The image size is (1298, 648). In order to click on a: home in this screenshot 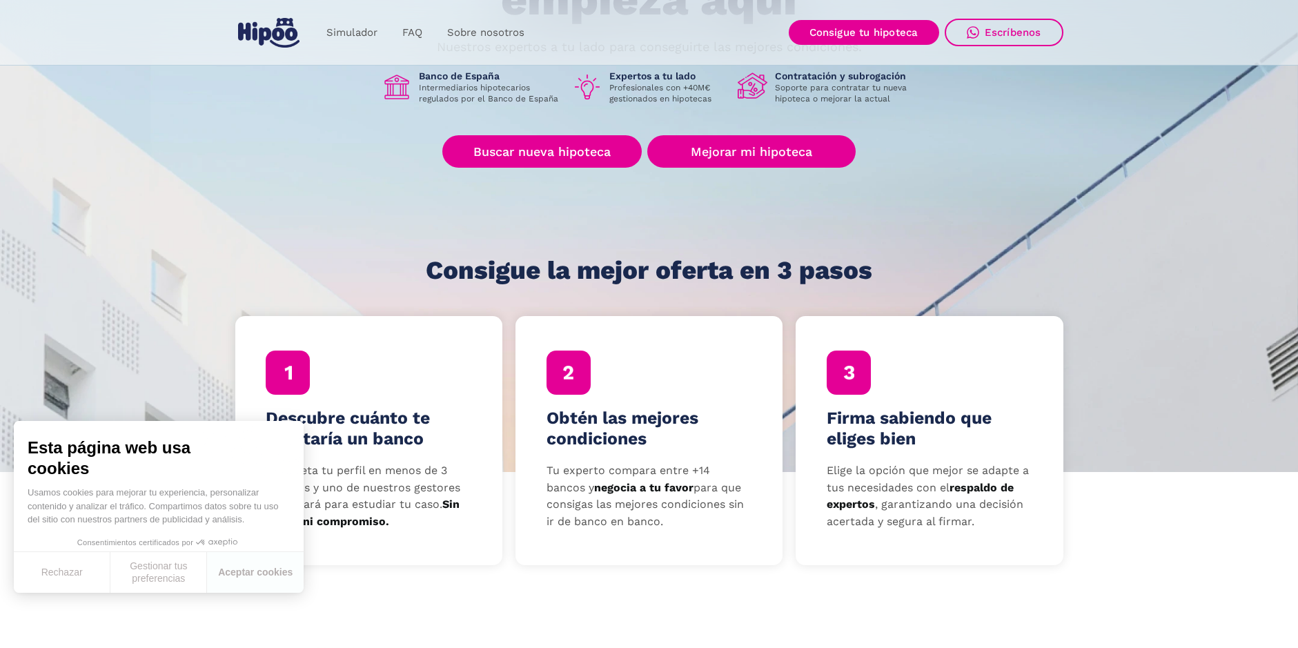, I will do `click(269, 32)`.